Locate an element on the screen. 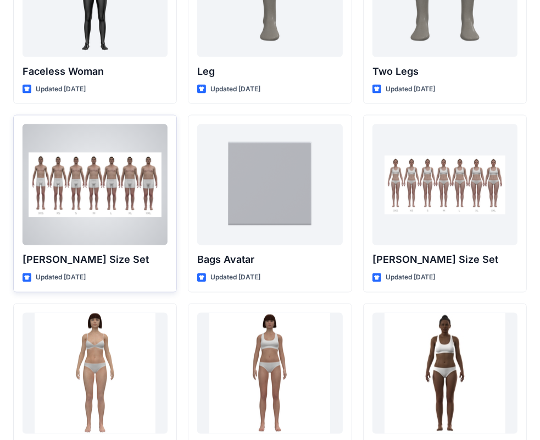  a: Olivia Size Set is located at coordinates (445, 185).